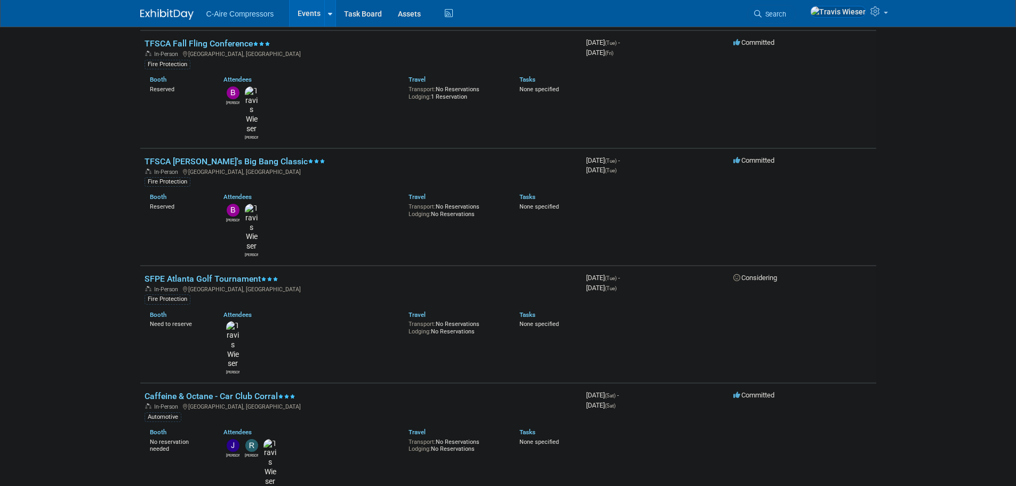 This screenshot has width=1016, height=486. Describe the element at coordinates (774, 14) in the screenshot. I see `span: Search` at that location.